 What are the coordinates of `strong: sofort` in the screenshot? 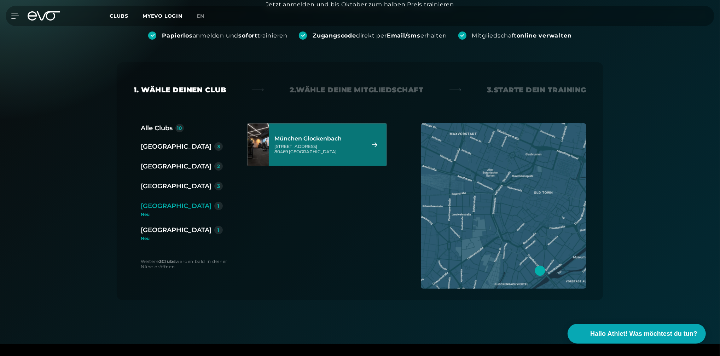 It's located at (248, 35).